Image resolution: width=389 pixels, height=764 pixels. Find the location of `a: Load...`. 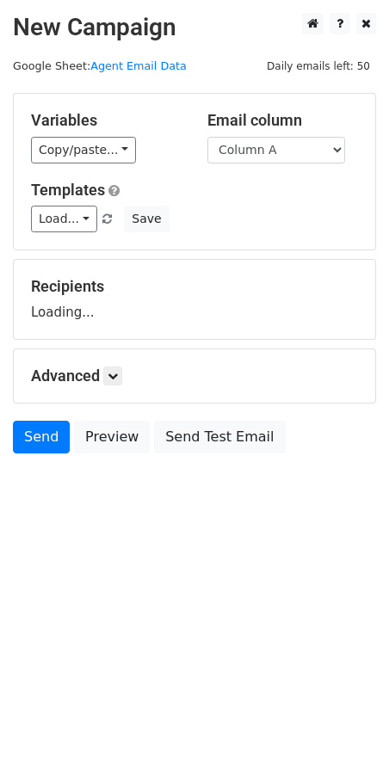

a: Load... is located at coordinates (64, 218).